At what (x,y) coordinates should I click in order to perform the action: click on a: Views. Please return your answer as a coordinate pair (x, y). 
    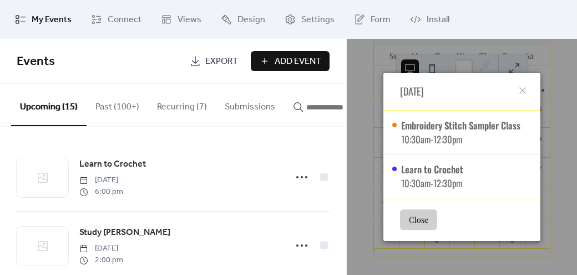
    Looking at the image, I should click on (181, 19).